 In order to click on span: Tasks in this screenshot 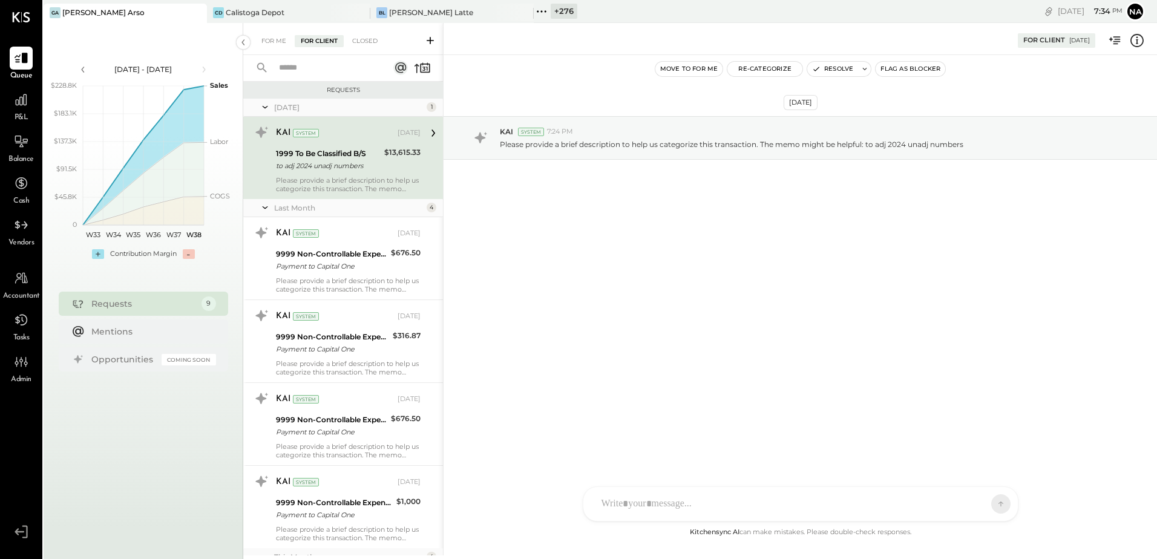, I will do `click(21, 338)`.